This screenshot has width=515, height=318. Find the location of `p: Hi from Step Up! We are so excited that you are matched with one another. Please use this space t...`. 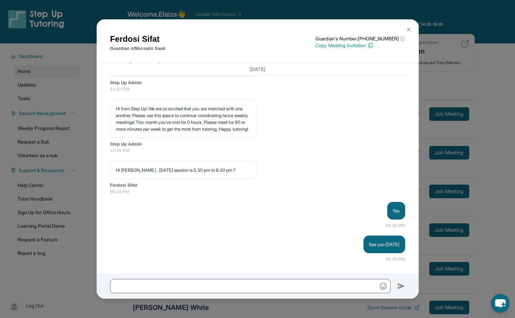

p: Hi from Step Up! We are so excited that you are matched with one another. Please use this space t... is located at coordinates (184, 119).